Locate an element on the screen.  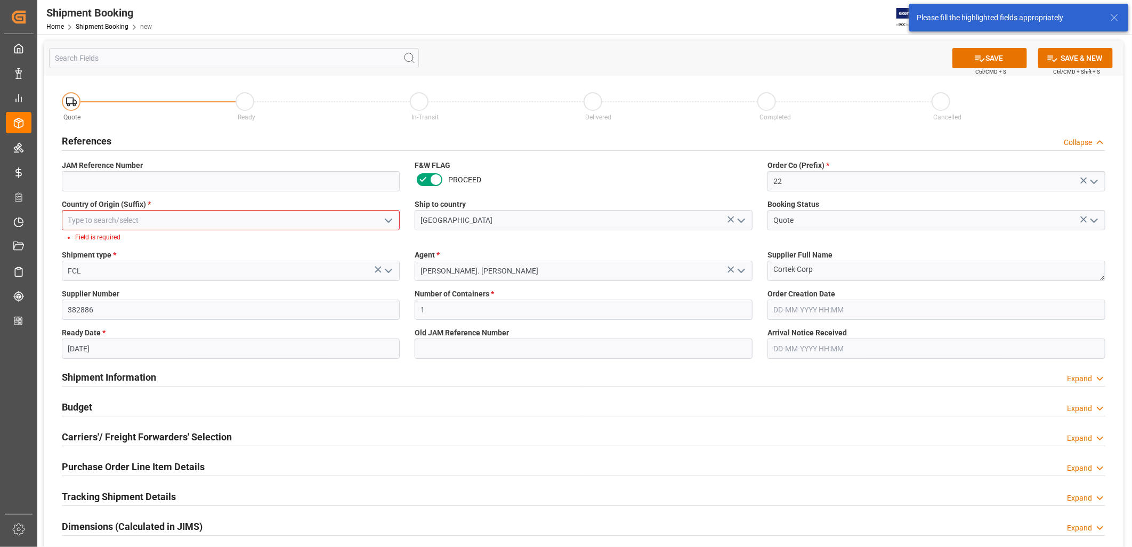
span: In-Transit is located at coordinates (425, 117).